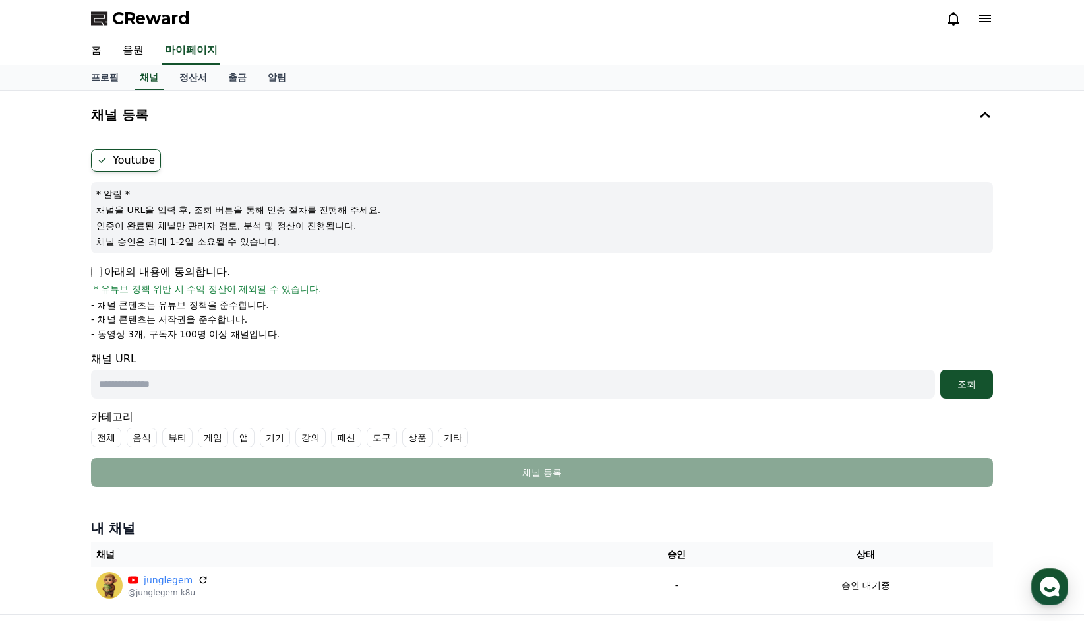 The width and height of the screenshot is (1084, 621). What do you see at coordinates (542, 428) in the screenshot?
I see `div: 카테고리` at bounding box center [542, 428].